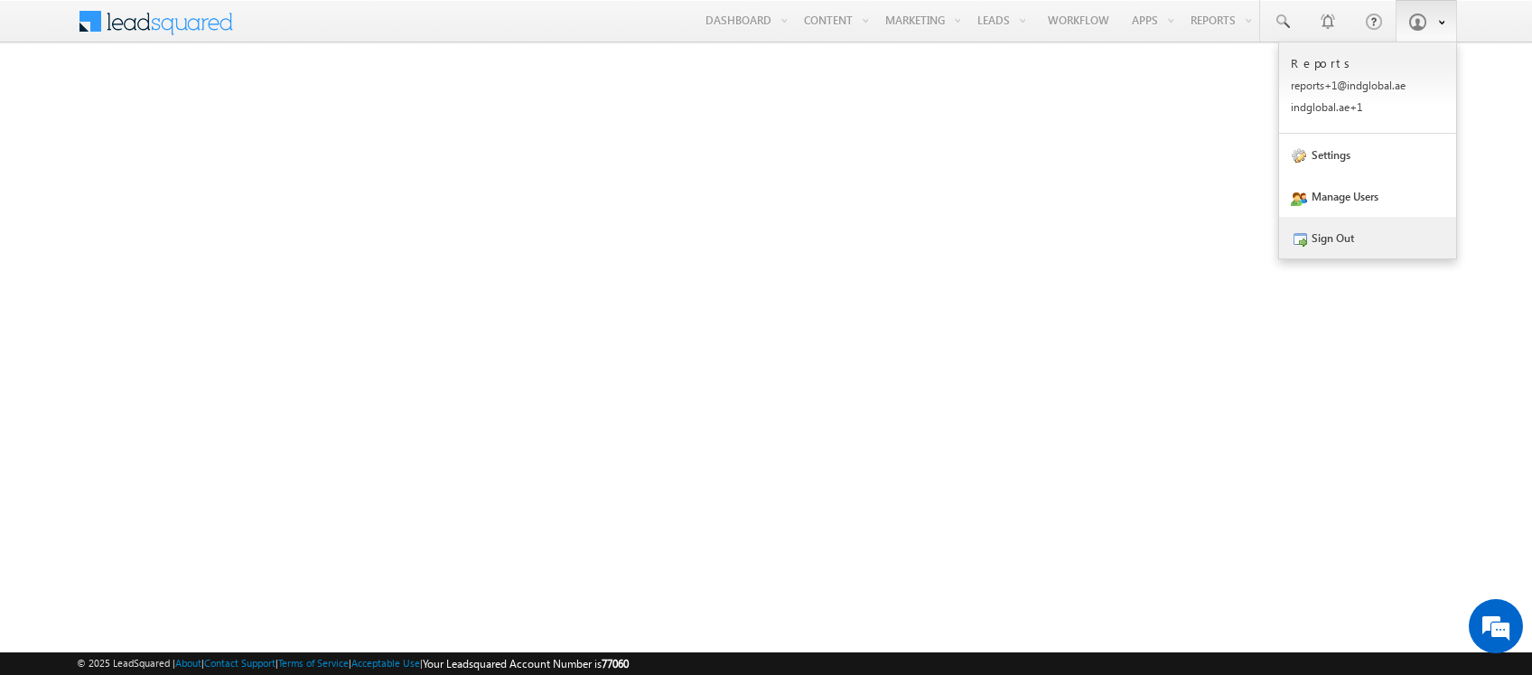 This screenshot has width=1532, height=675. Describe the element at coordinates (615, 663) in the screenshot. I see `span: 77060` at that location.